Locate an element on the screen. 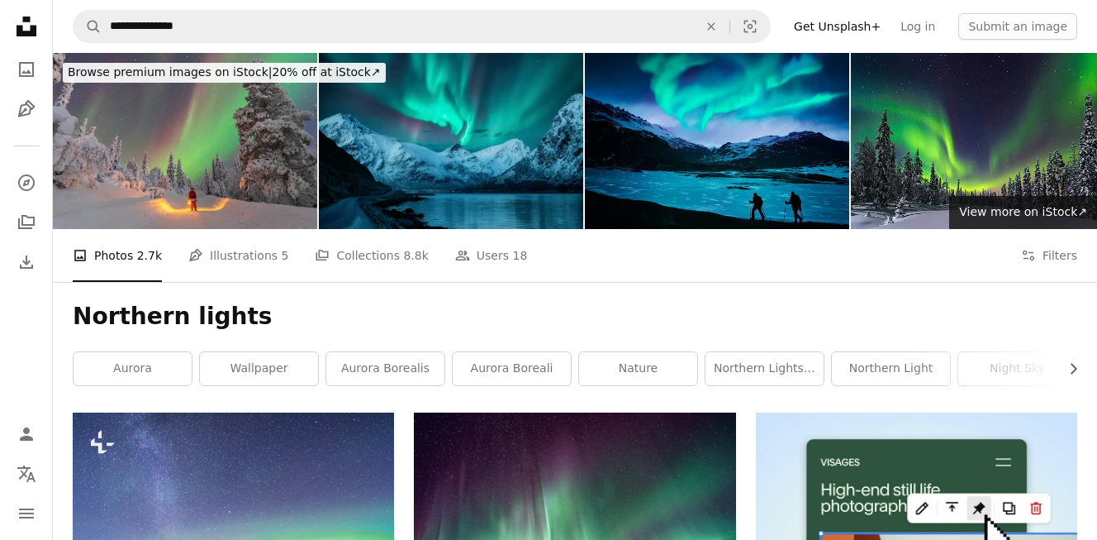 This screenshot has width=1097, height=540. a: aurora borealis is located at coordinates (385, 369).